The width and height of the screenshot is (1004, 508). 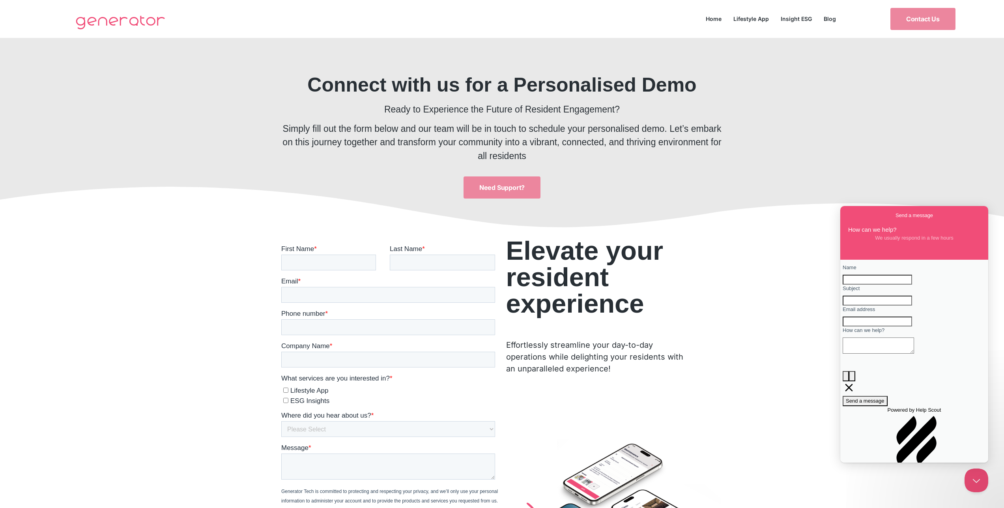 I want to click on p: Effortlessly streamline your day-to-day operations while delighting your residents with an unpara..., so click(x=595, y=357).